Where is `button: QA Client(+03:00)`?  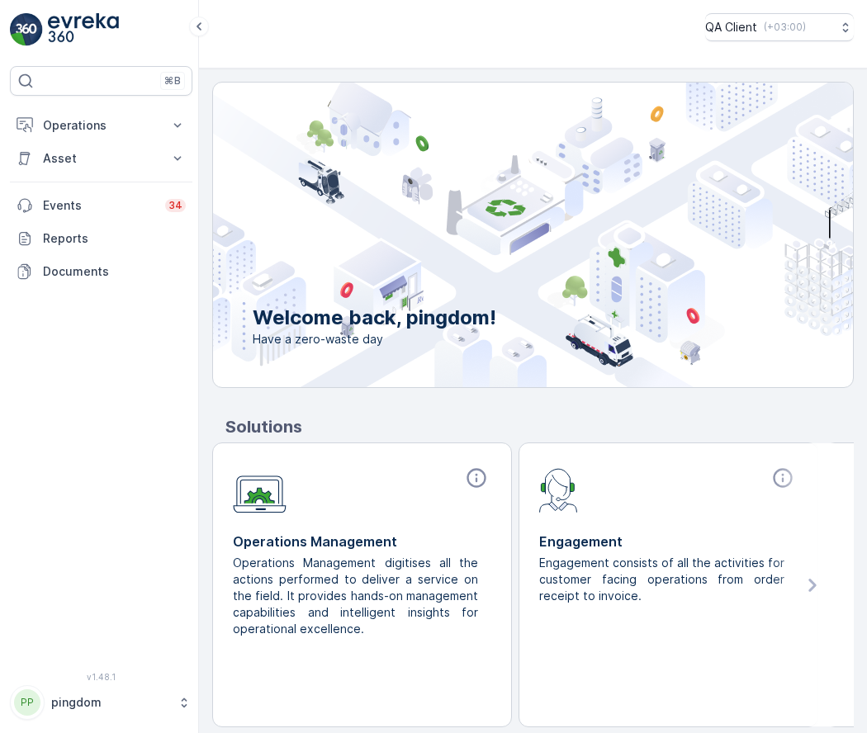
button: QA Client(+03:00) is located at coordinates (780, 27).